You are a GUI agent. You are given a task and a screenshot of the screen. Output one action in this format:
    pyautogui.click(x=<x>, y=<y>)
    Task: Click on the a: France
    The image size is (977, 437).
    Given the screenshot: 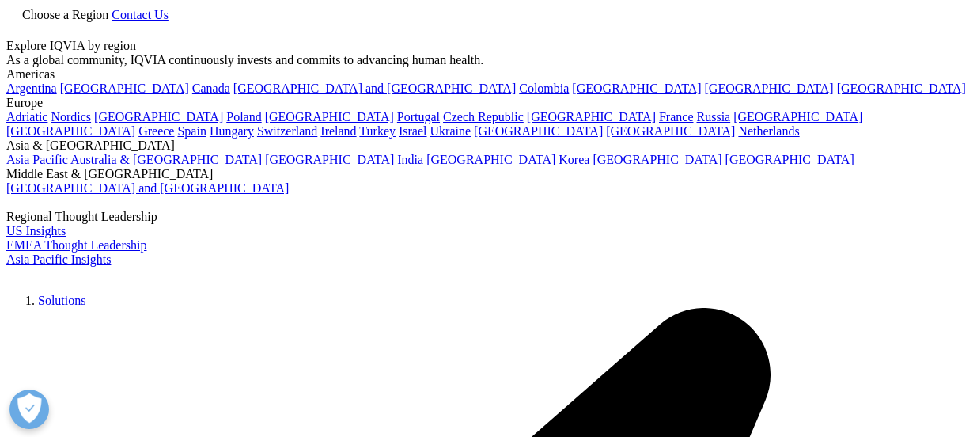 What is the action you would take?
    pyautogui.click(x=677, y=116)
    